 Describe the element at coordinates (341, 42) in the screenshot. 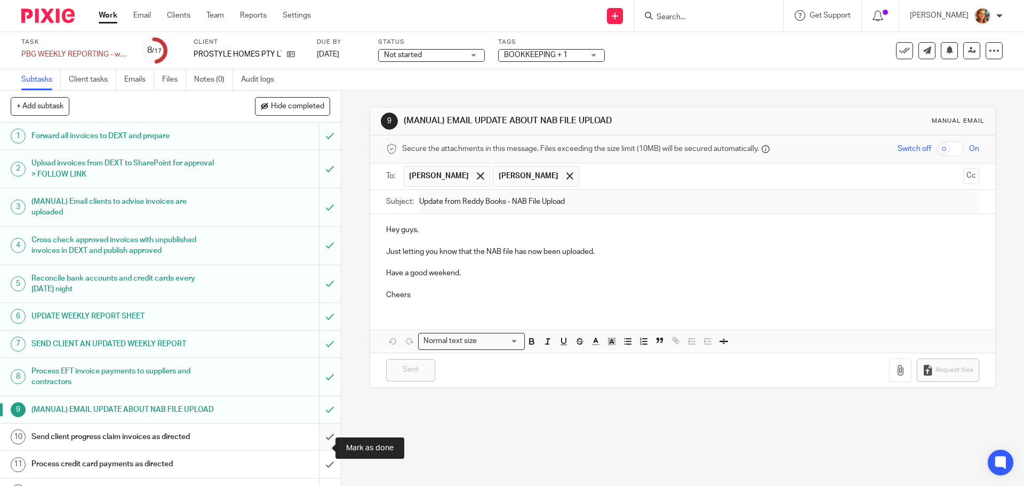

I see `label: Due by` at that location.